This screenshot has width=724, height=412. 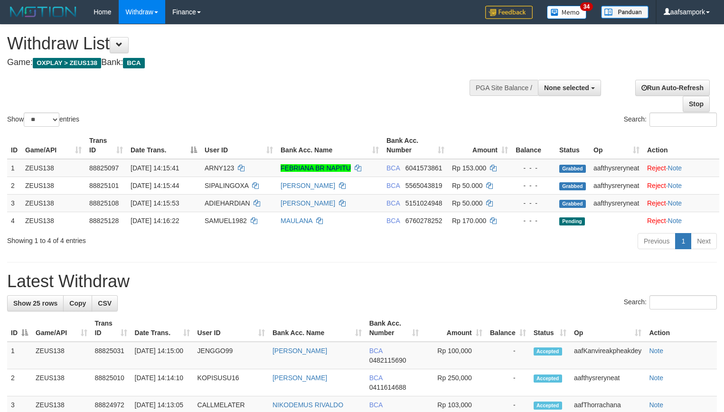 I want to click on span: Rp 170.000, so click(x=469, y=221).